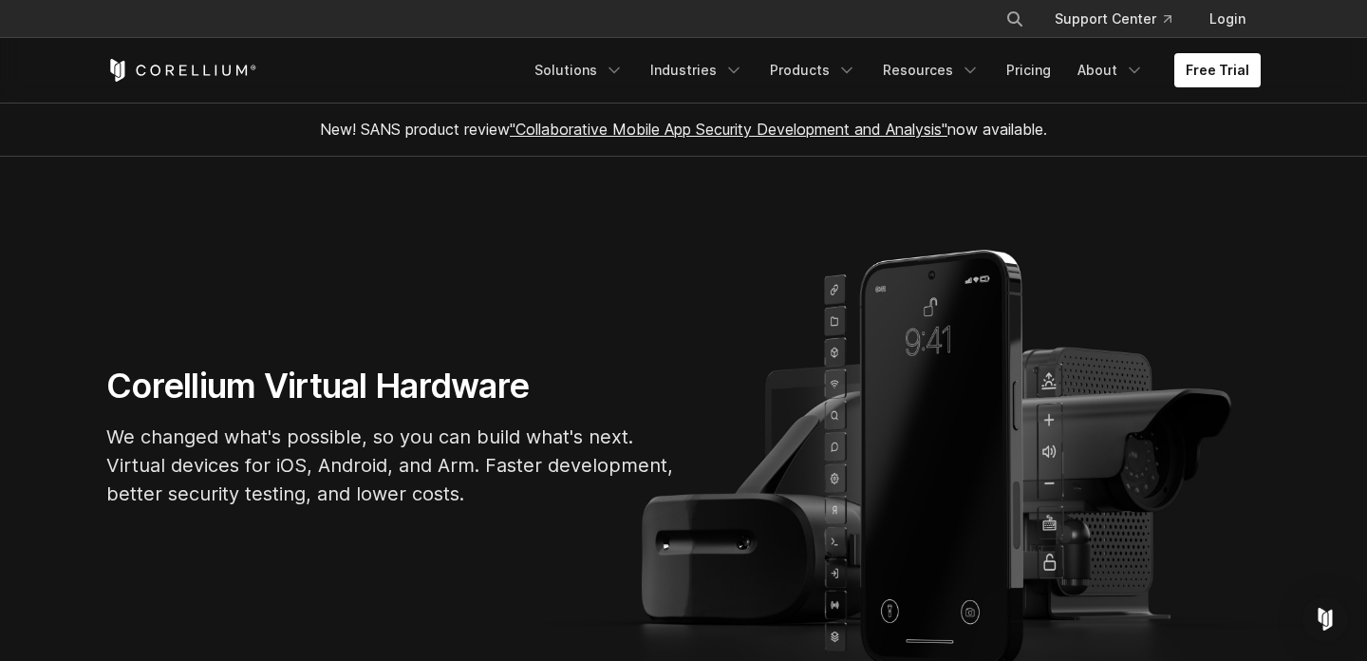  Describe the element at coordinates (181, 70) in the screenshot. I see `a: Corellium Home` at that location.